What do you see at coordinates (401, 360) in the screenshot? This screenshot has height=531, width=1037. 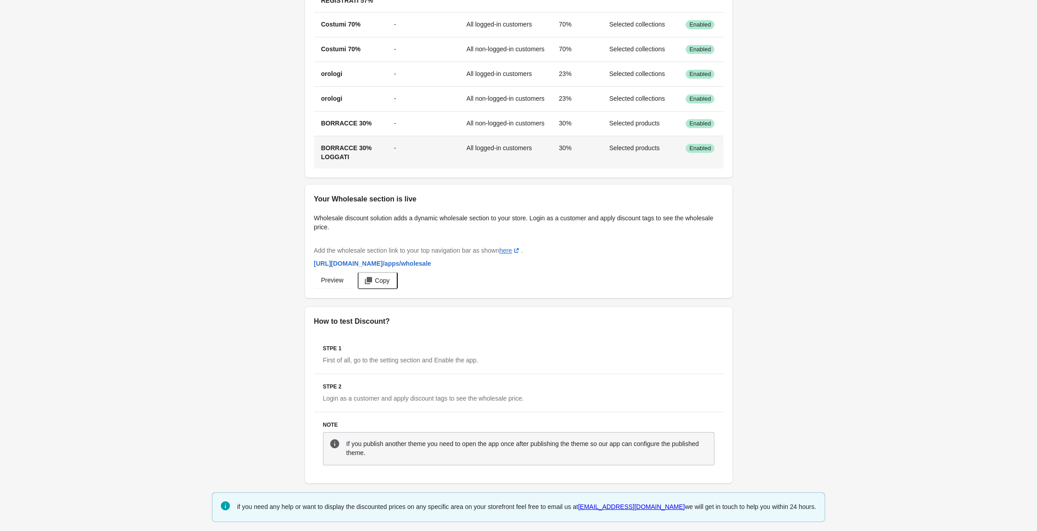 I see `span: First of all, go to the setting section and Enable the app.` at bounding box center [401, 360].